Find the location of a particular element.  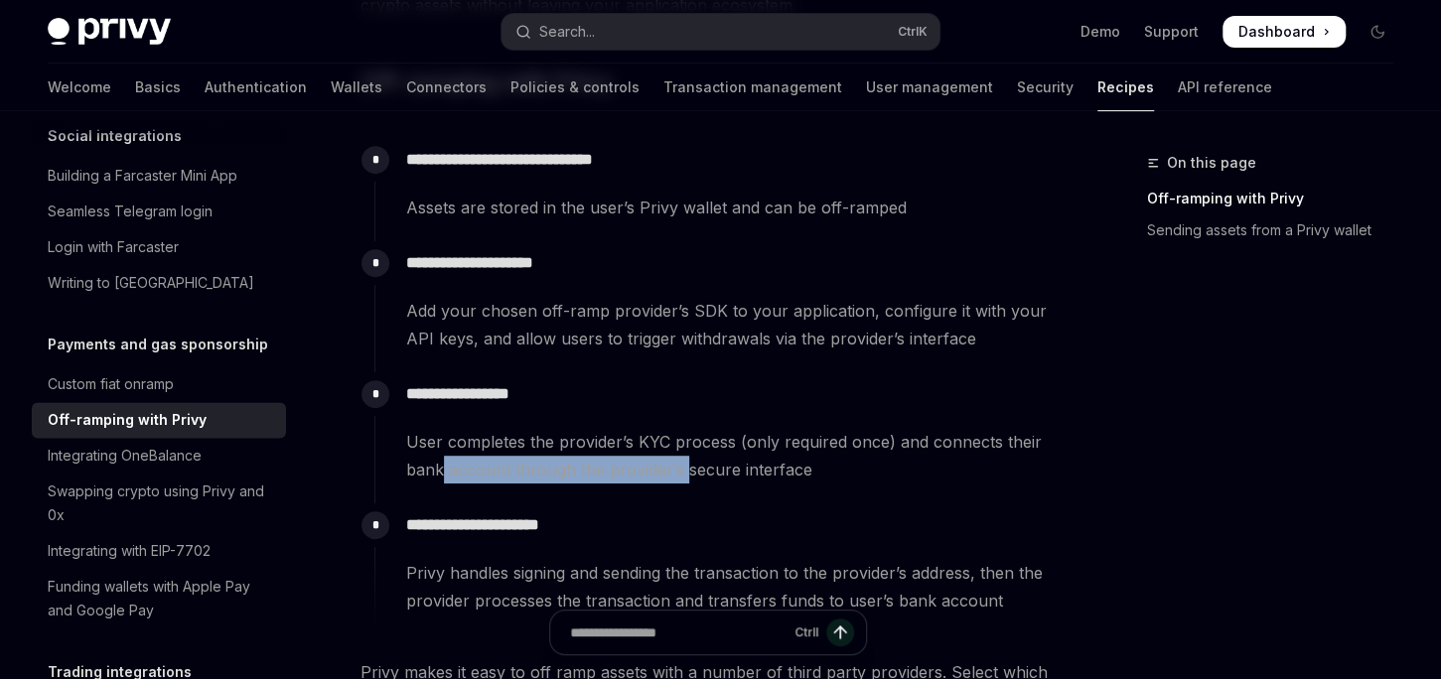

span: On this page is located at coordinates (1212, 163).